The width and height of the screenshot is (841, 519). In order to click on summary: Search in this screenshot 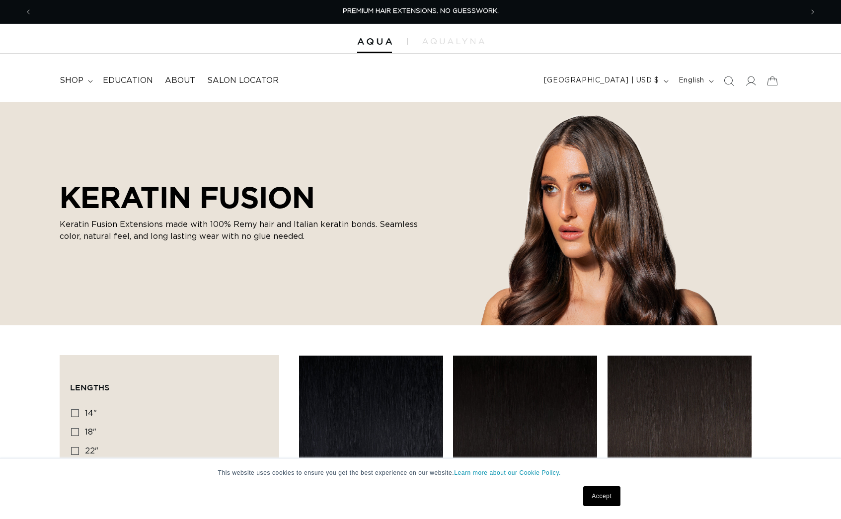, I will do `click(729, 81)`.